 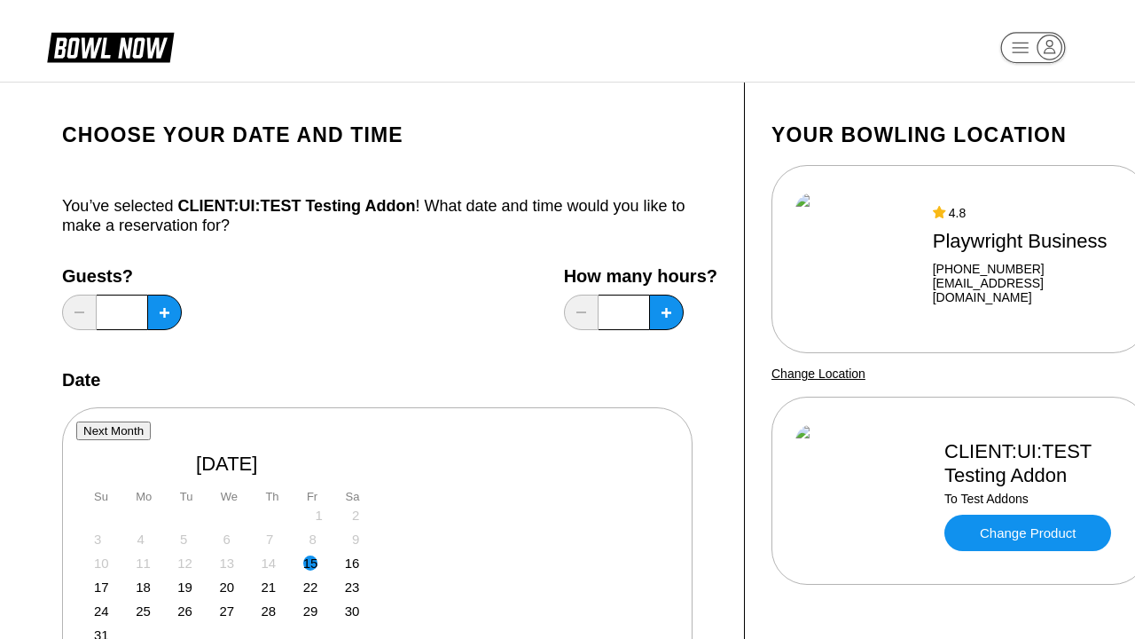 I want to click on div: Su, so click(x=101, y=496).